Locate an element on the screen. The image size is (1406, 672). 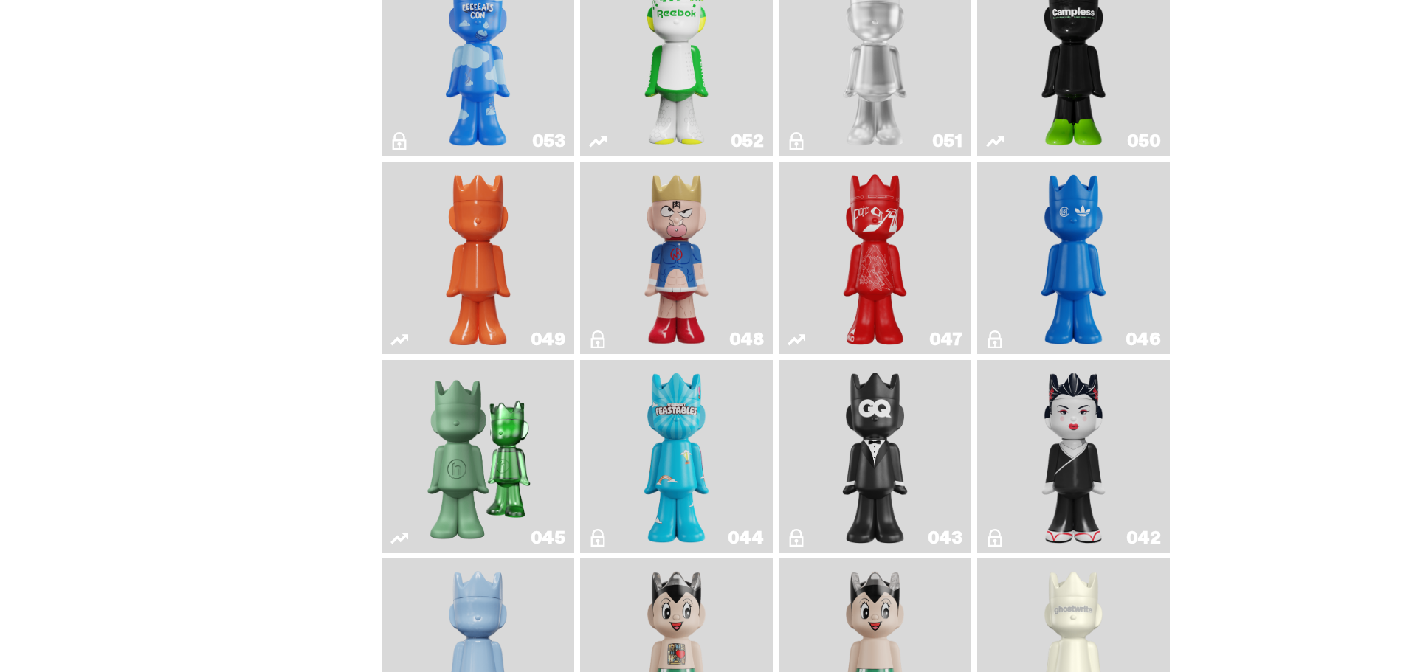
div: 053 is located at coordinates (548, 141).